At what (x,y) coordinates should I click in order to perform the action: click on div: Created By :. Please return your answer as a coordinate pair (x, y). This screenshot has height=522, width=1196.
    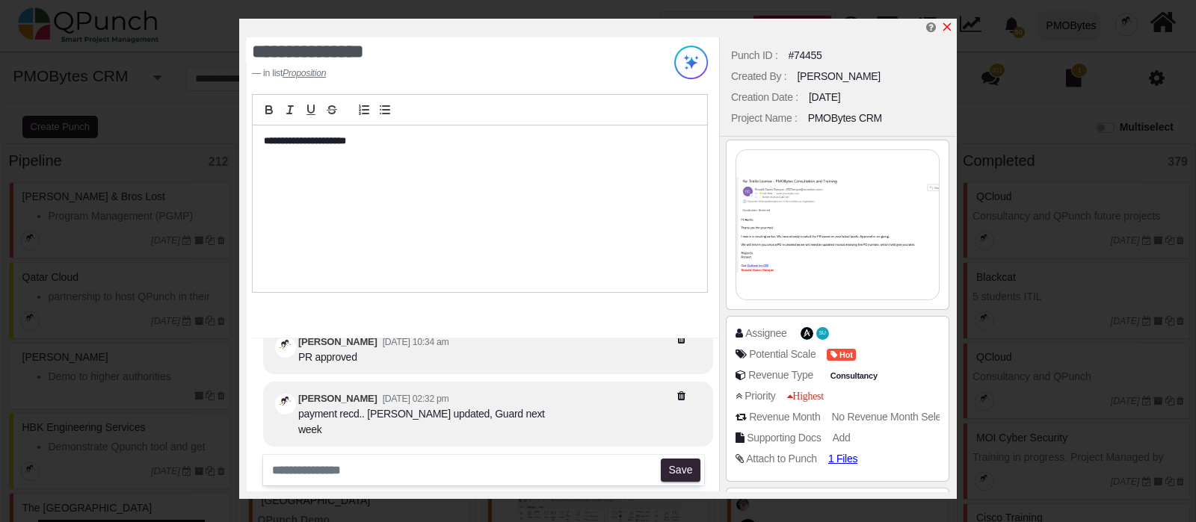
    Looking at the image, I should click on (759, 76).